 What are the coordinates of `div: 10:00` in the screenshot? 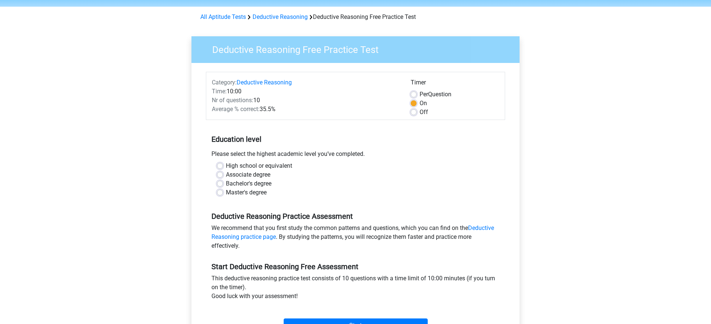 It's located at (305, 91).